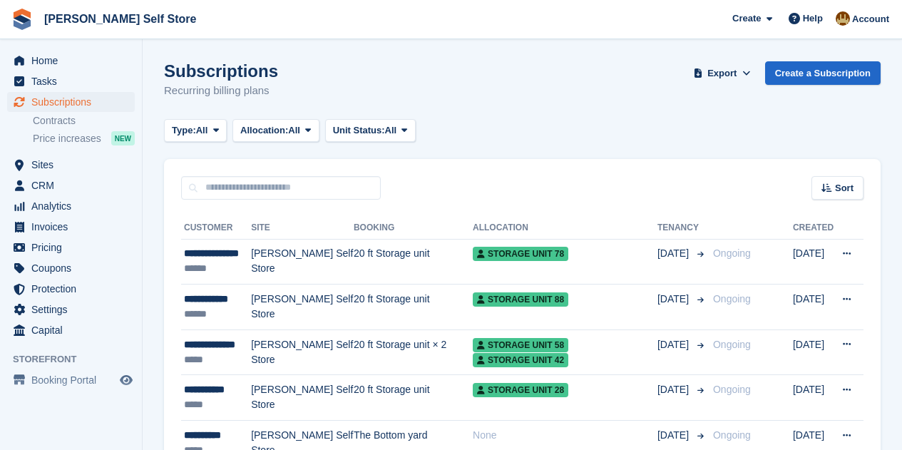  What do you see at coordinates (844, 188) in the screenshot?
I see `span: Sort` at bounding box center [844, 188].